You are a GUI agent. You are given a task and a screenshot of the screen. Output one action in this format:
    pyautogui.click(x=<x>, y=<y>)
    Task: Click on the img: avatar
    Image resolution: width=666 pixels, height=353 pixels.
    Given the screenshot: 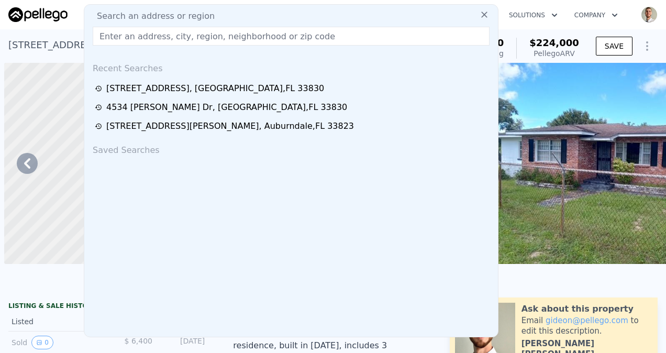 What is the action you would take?
    pyautogui.click(x=649, y=15)
    